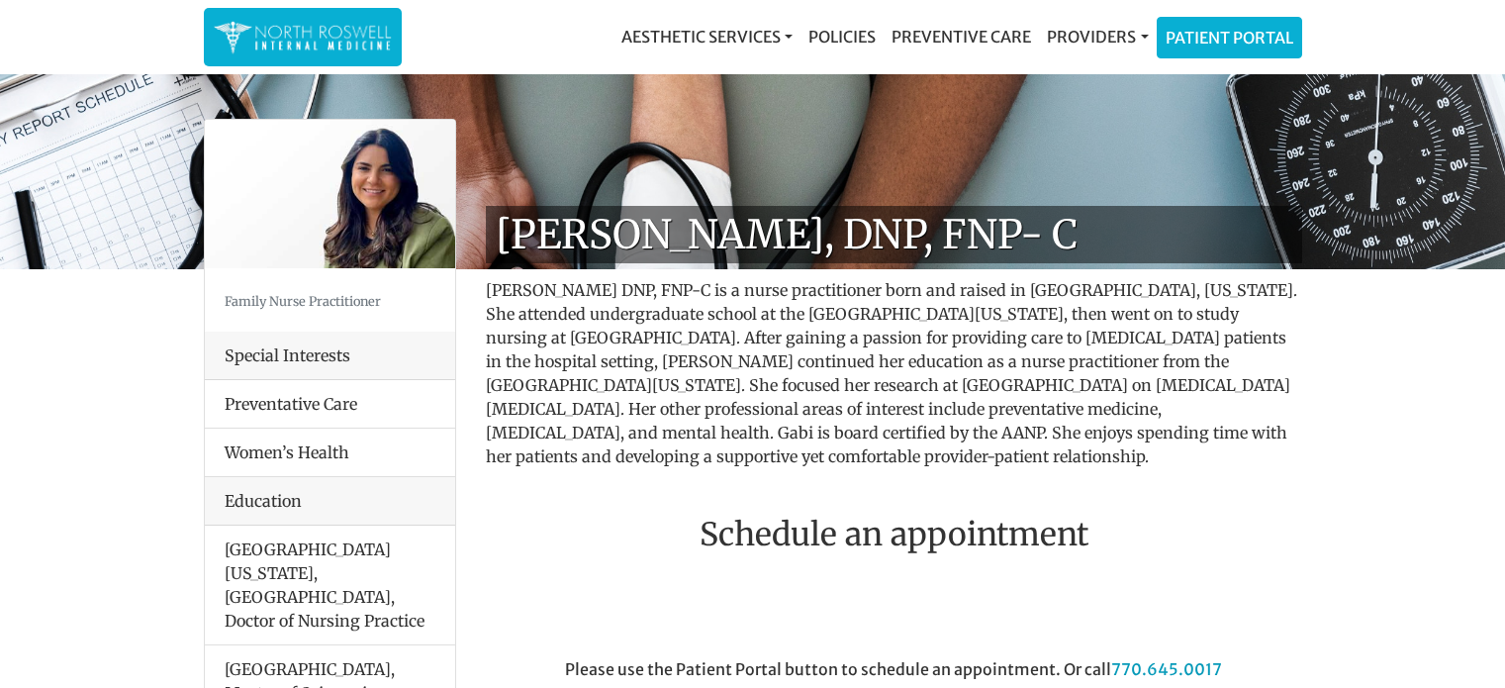  I want to click on small: Family Nurse Practitioner, so click(303, 301).